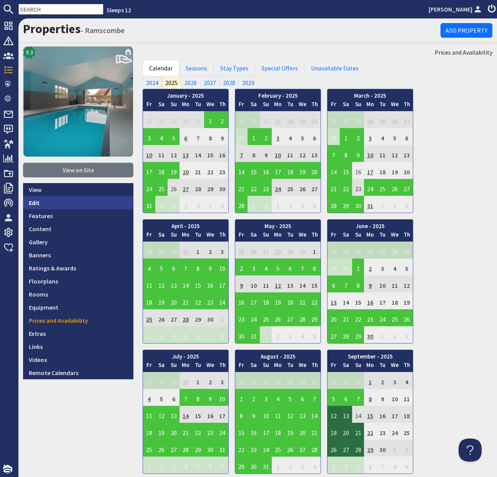  Describe the element at coordinates (334, 153) in the screenshot. I see `td: 7` at that location.